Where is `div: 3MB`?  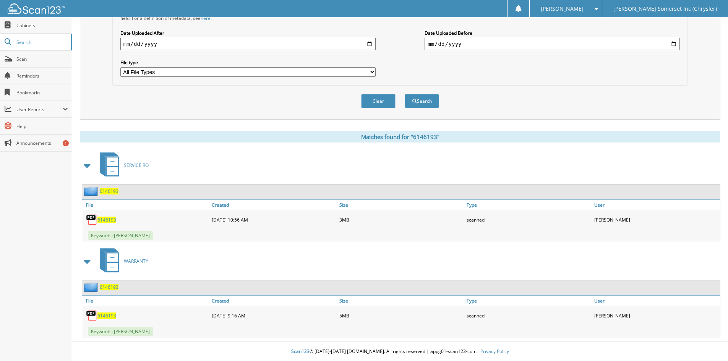
div: 3MB is located at coordinates (401, 220).